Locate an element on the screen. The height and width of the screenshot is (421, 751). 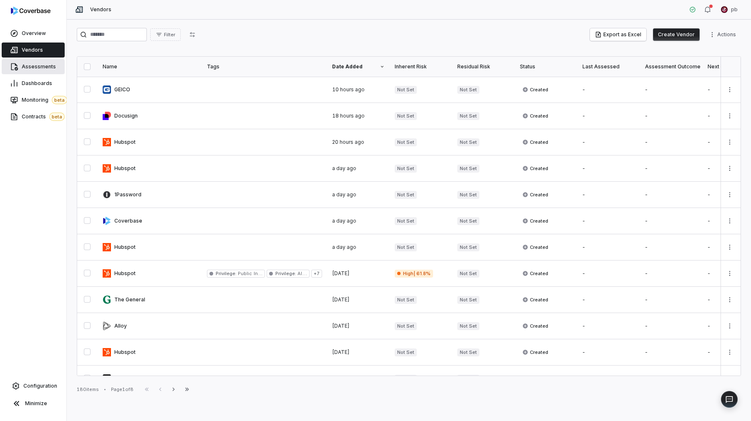
div: Last Assessed is located at coordinates (608, 67).